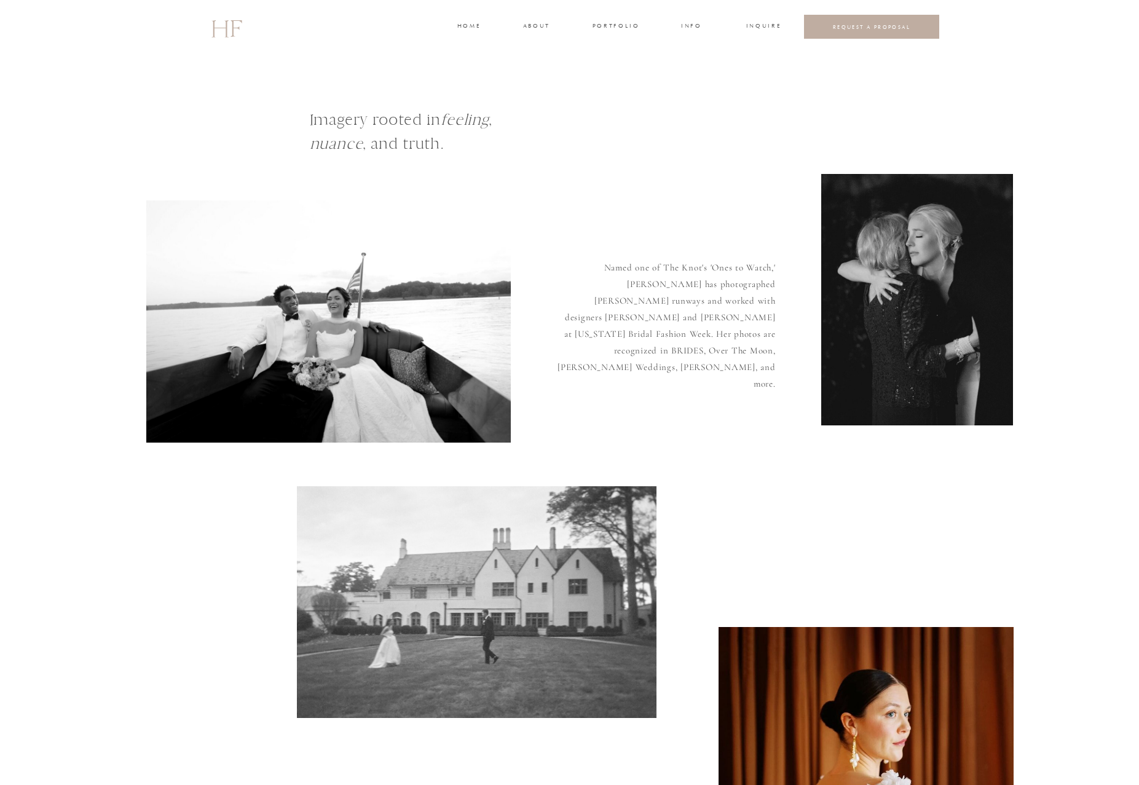 This screenshot has width=1139, height=785. I want to click on h3: about, so click(536, 27).